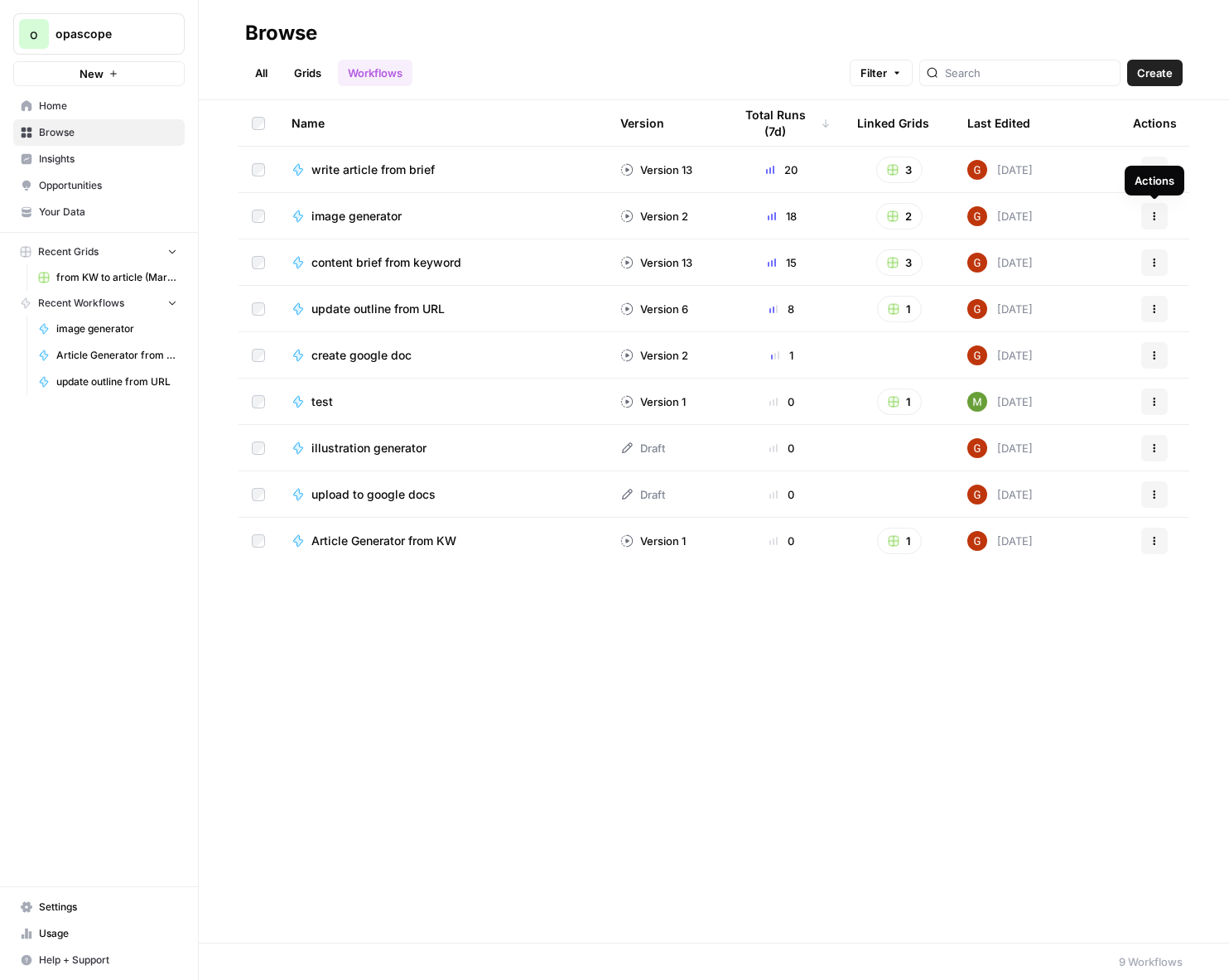 The height and width of the screenshot is (980, 1229). I want to click on span: from KW to article (MariaDB), so click(117, 278).